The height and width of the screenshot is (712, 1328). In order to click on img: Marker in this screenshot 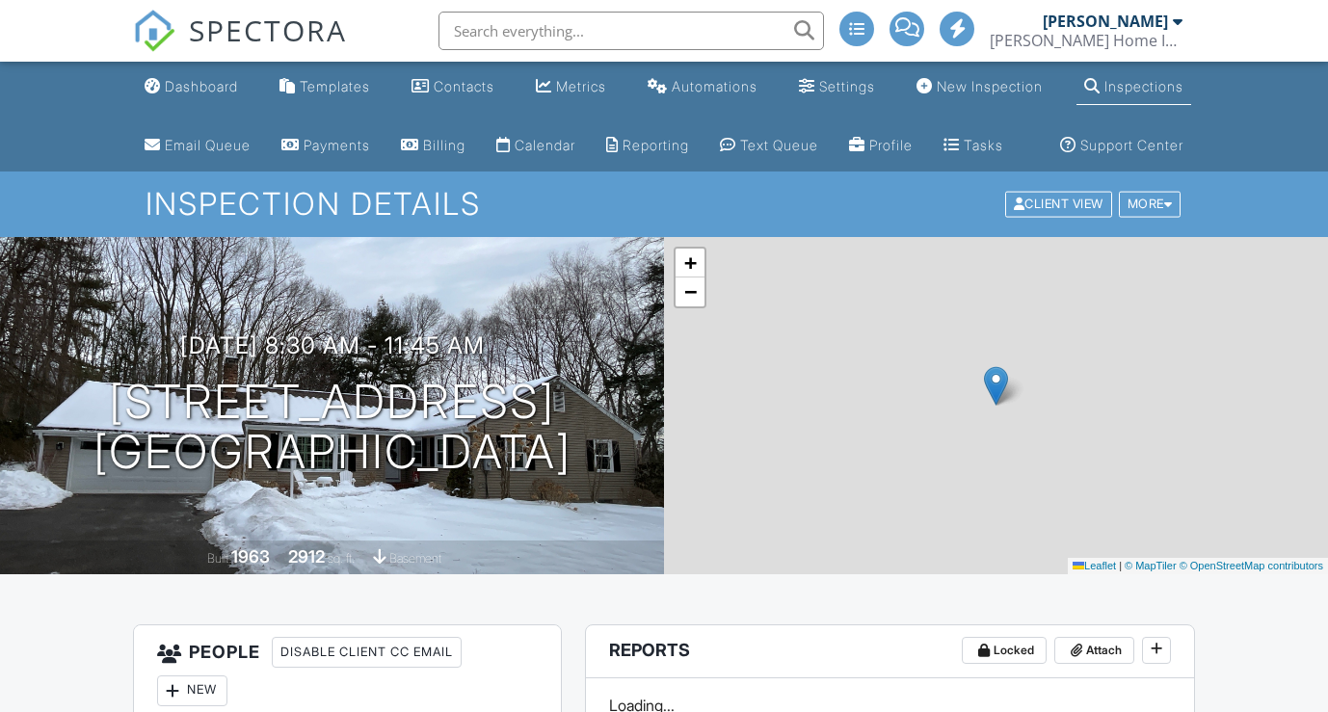, I will do `click(995, 385)`.